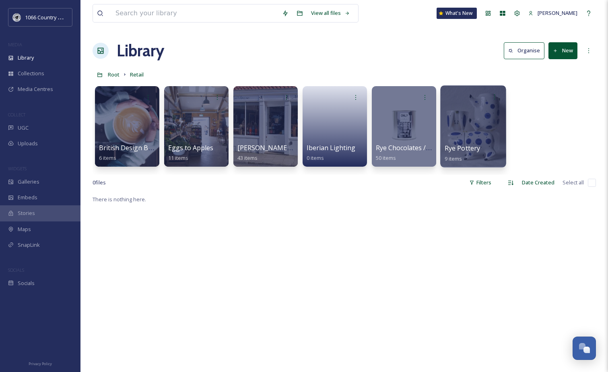 The width and height of the screenshot is (608, 372). I want to click on span: There is nothing here., so click(119, 199).